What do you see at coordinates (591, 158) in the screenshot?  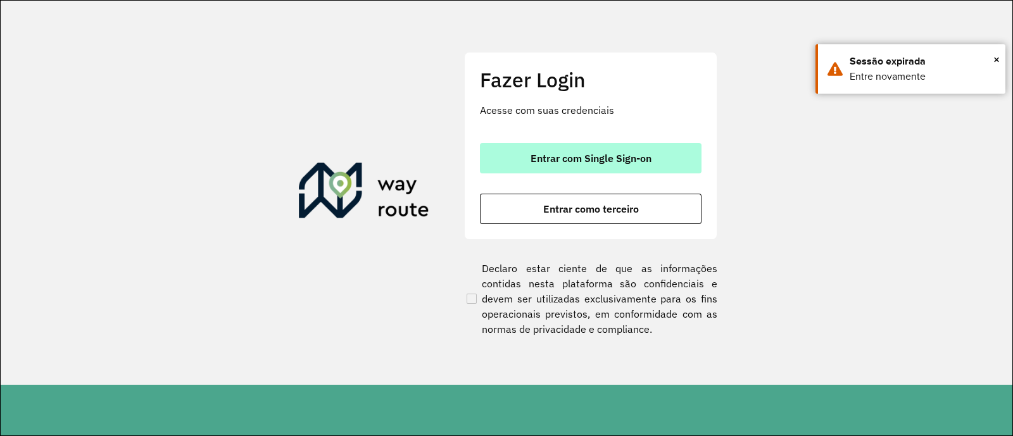 I see `span: Entrar com Single Sign-on` at bounding box center [591, 158].